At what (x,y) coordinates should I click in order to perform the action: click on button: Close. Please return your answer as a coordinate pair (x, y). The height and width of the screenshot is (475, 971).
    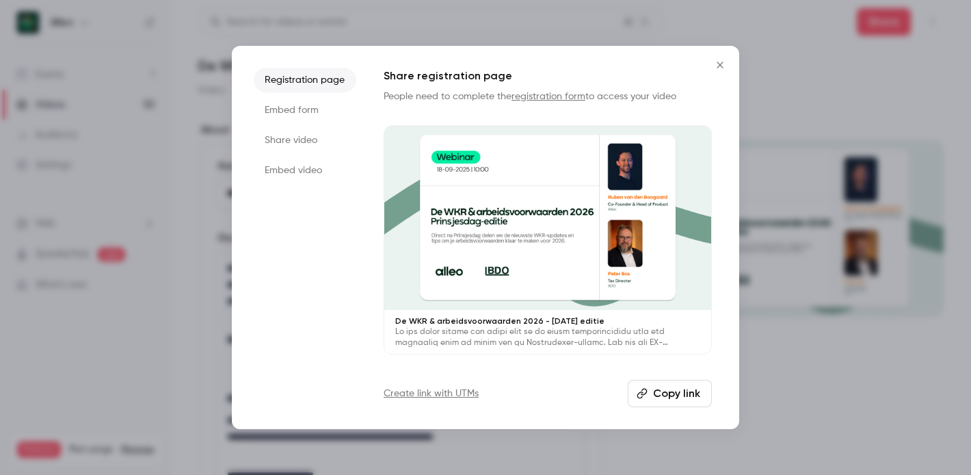
    Looking at the image, I should click on (720, 65).